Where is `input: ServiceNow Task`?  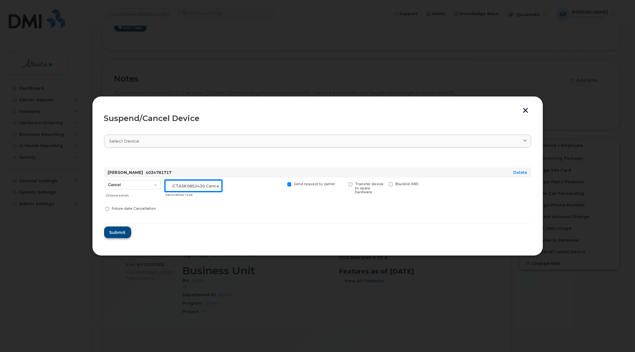
input: ServiceNow Task is located at coordinates (193, 186).